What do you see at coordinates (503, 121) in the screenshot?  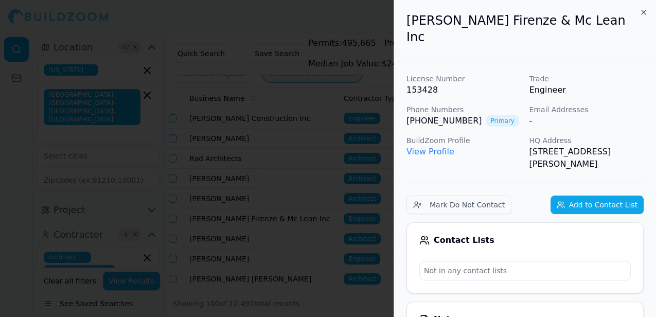 I see `span: Primary` at bounding box center [503, 121].